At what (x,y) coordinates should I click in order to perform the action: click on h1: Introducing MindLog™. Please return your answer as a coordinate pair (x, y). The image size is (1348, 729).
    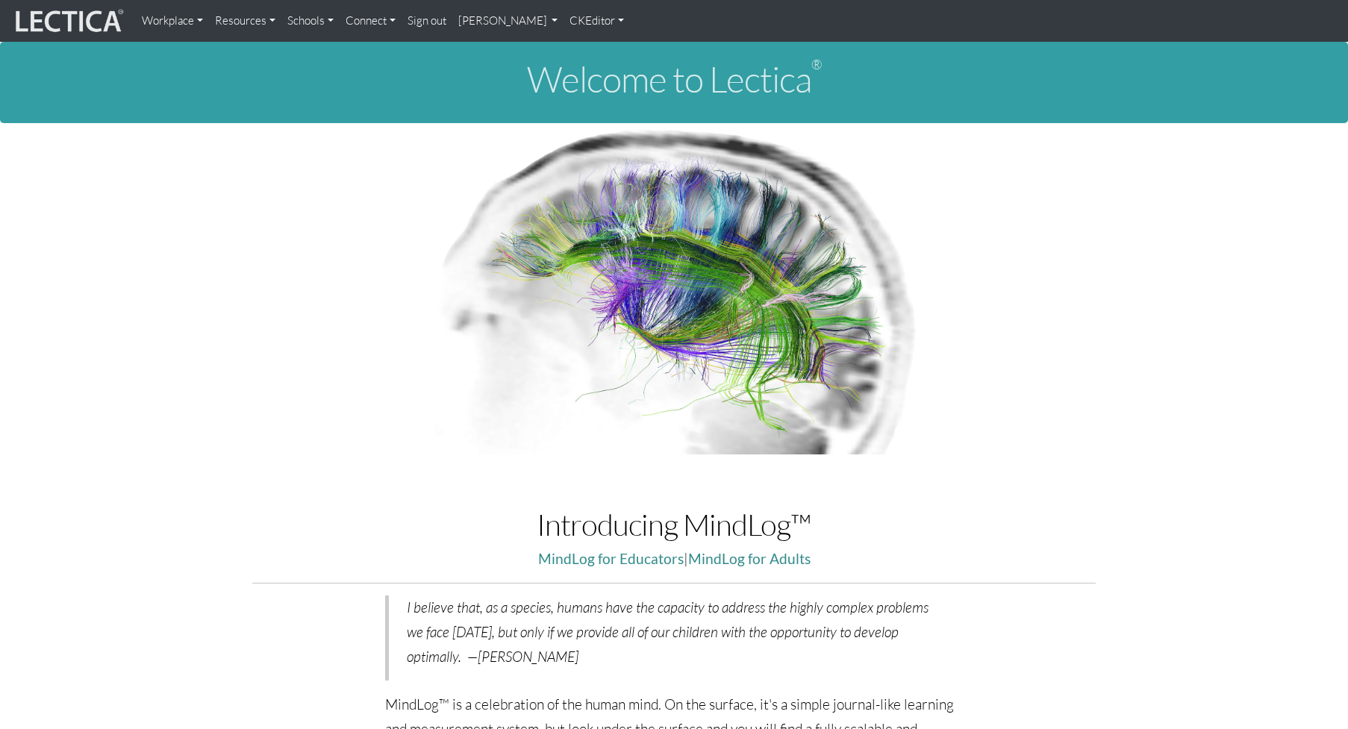
    Looking at the image, I should click on (674, 525).